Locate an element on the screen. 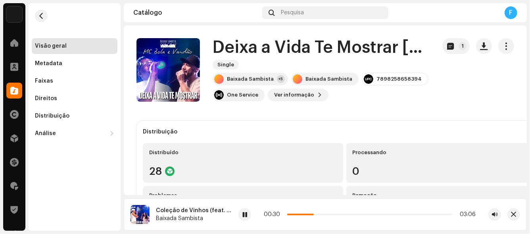  div: Metadata is located at coordinates (48, 63).